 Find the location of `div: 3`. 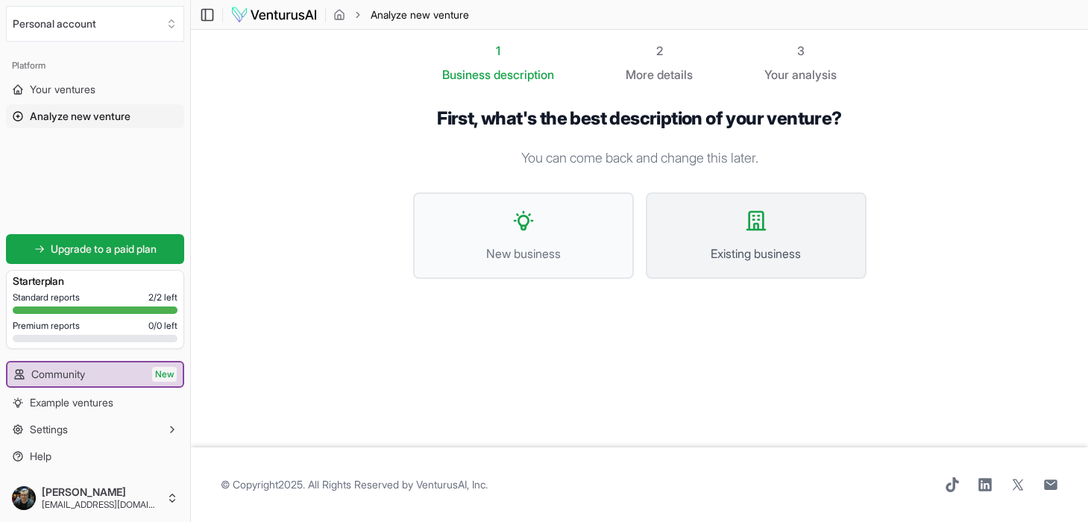

div: 3 is located at coordinates (800, 51).